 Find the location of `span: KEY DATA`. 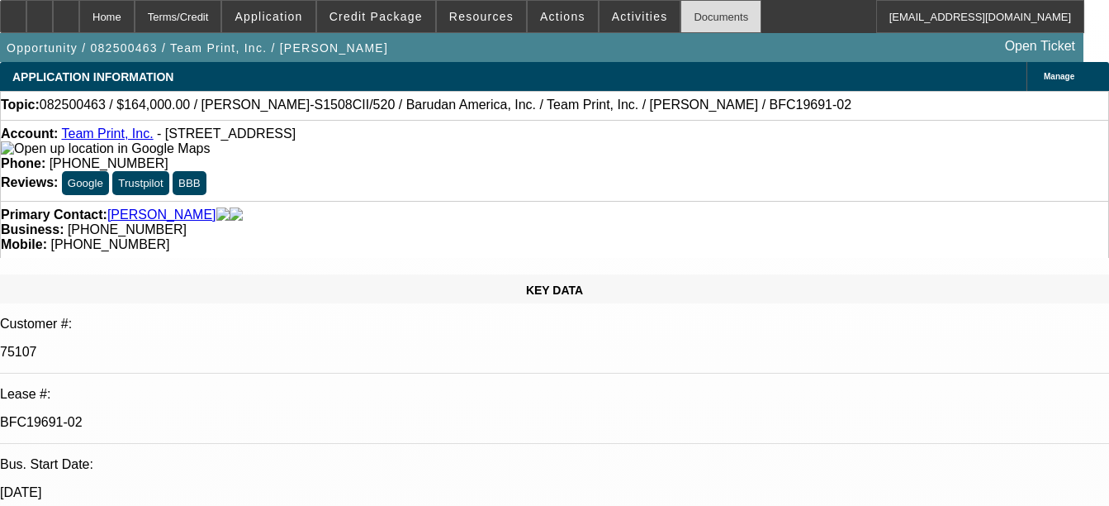

span: KEY DATA is located at coordinates (554, 290).